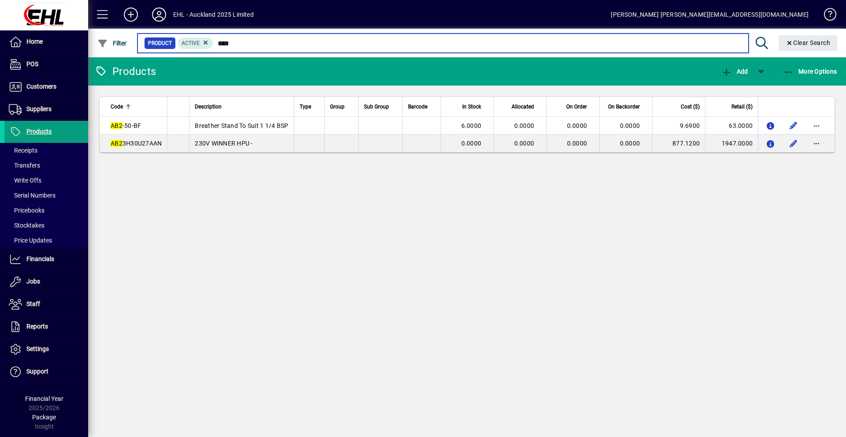 The height and width of the screenshot is (437, 846). Describe the element at coordinates (34, 41) in the screenshot. I see `span: Home` at that location.